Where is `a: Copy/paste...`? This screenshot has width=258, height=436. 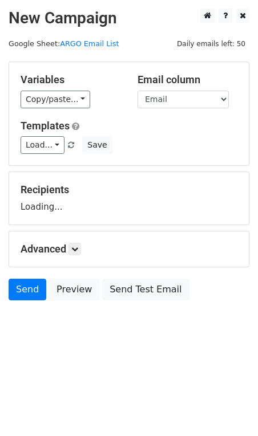 a: Copy/paste... is located at coordinates (55, 99).